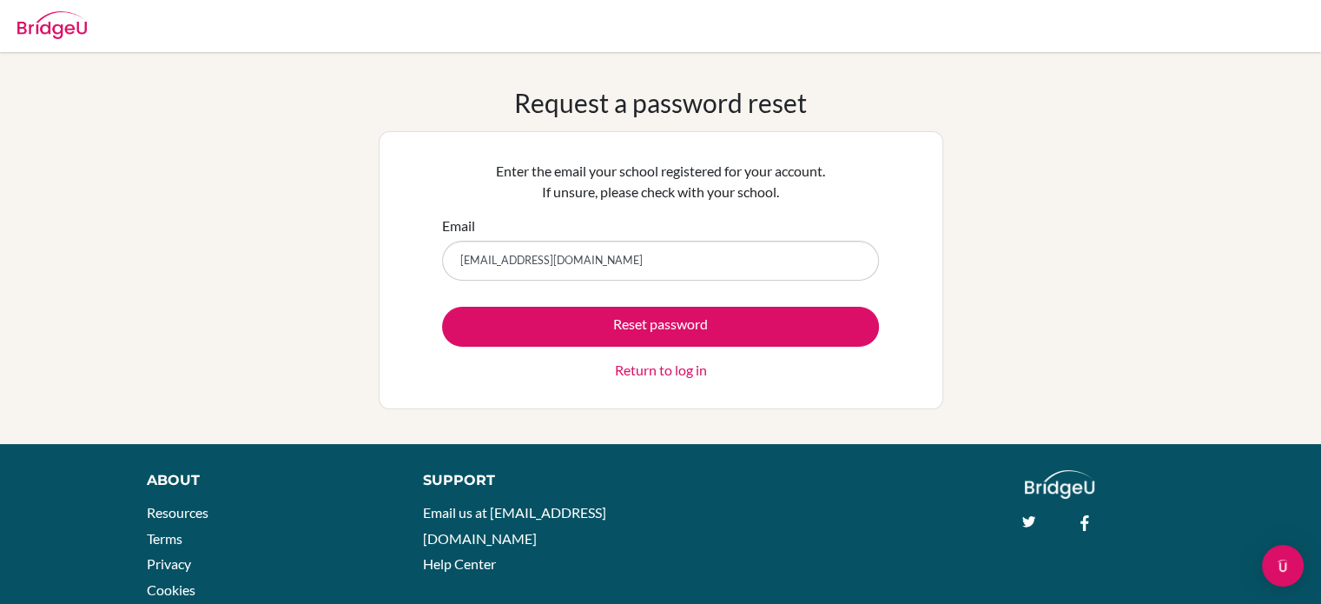  I want to click on button: Reset password, so click(660, 327).